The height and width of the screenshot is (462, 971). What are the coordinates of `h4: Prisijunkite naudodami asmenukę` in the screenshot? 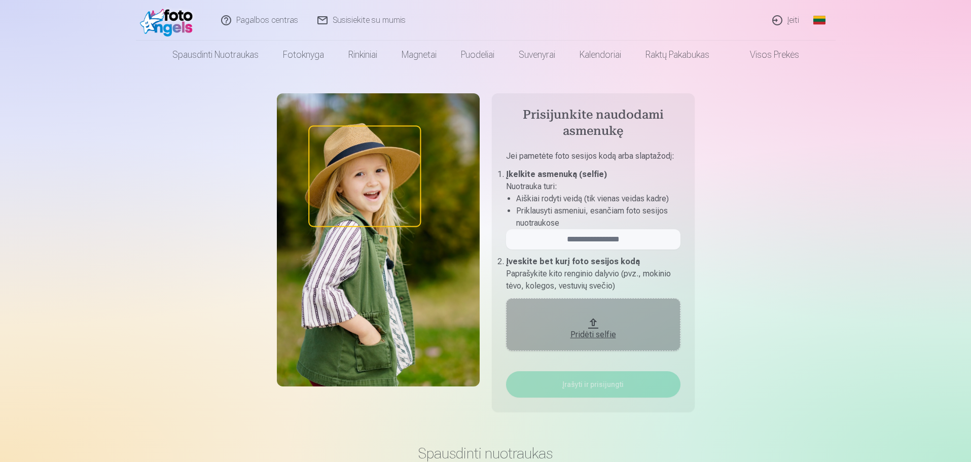 It's located at (593, 124).